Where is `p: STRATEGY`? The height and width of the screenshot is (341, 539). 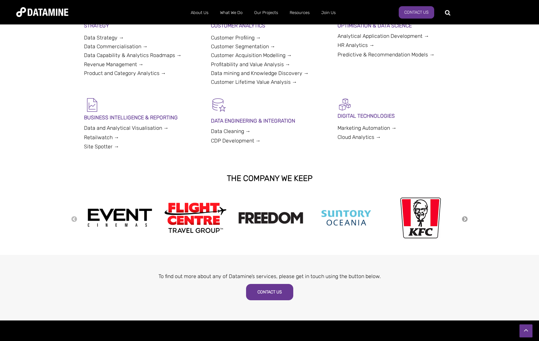
p: STRATEGY is located at coordinates (143, 25).